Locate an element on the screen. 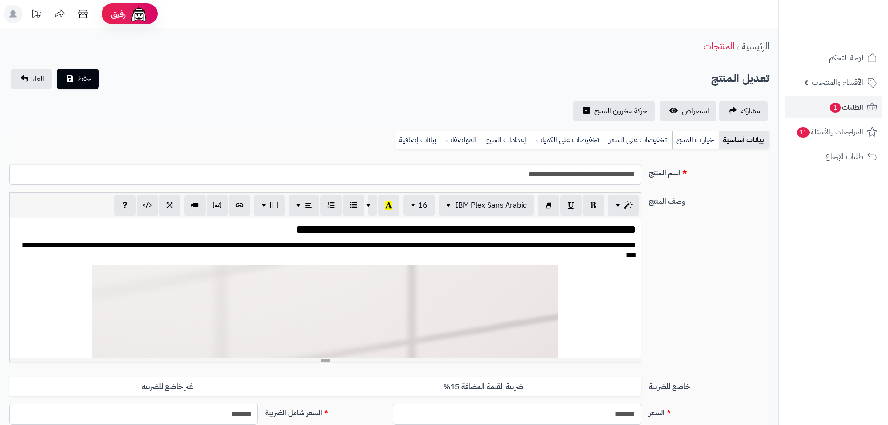 The width and height of the screenshot is (888, 425). a: الغاء is located at coordinates (31, 79).